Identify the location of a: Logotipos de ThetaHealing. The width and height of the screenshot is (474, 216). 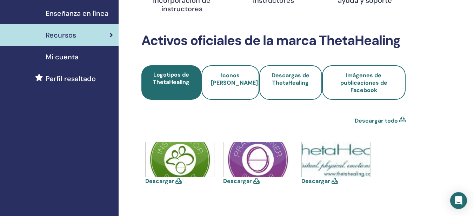
(171, 83).